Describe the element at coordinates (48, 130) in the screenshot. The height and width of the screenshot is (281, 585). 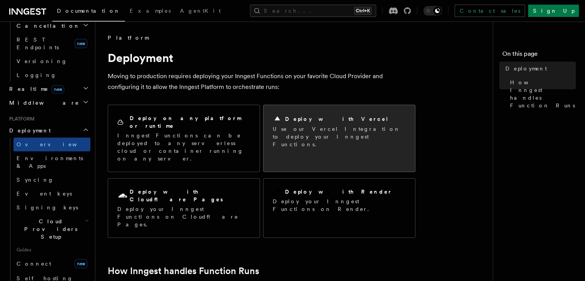
I see `button: Deployment` at that location.